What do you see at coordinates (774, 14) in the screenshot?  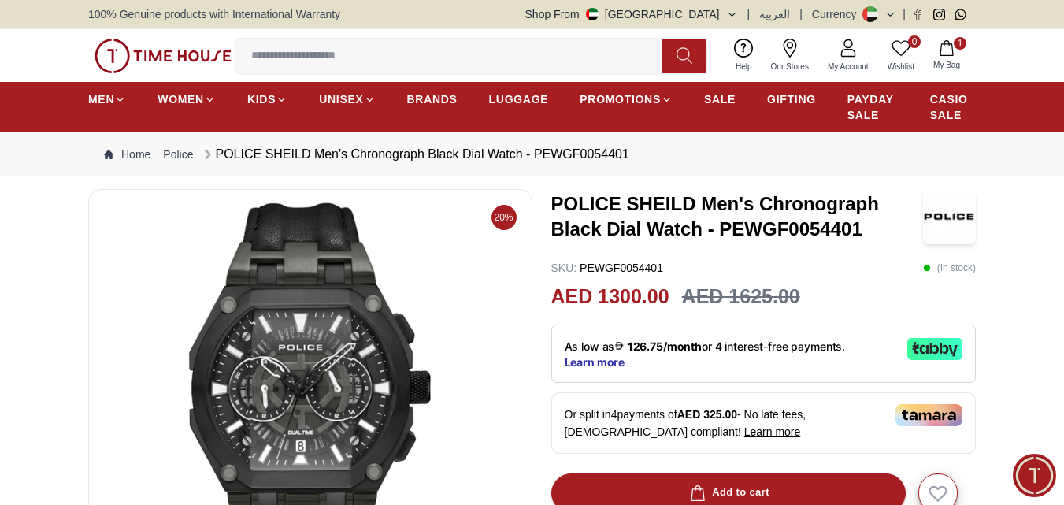 I see `button: العربية` at bounding box center [774, 14].